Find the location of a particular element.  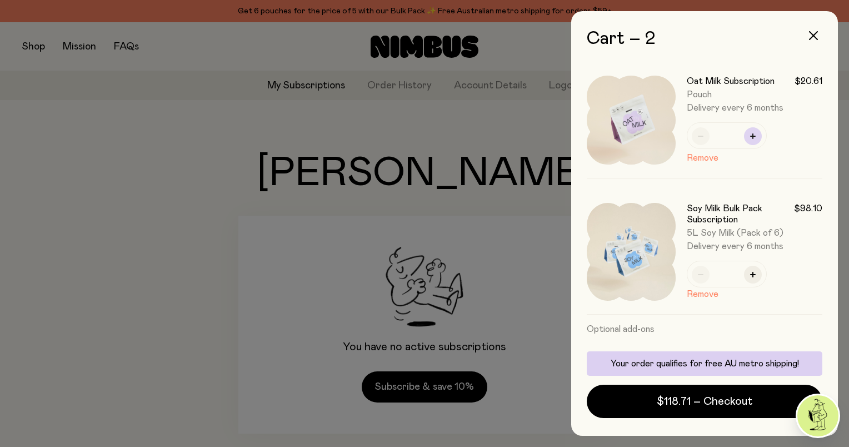

span: Pouch is located at coordinates (699, 94).